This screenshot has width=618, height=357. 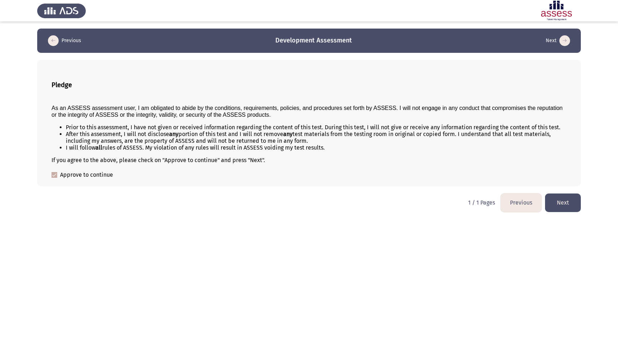 I want to click on div: If you agree to the above, please check on "Approve to continue" and press "Next"., so click(x=309, y=160).